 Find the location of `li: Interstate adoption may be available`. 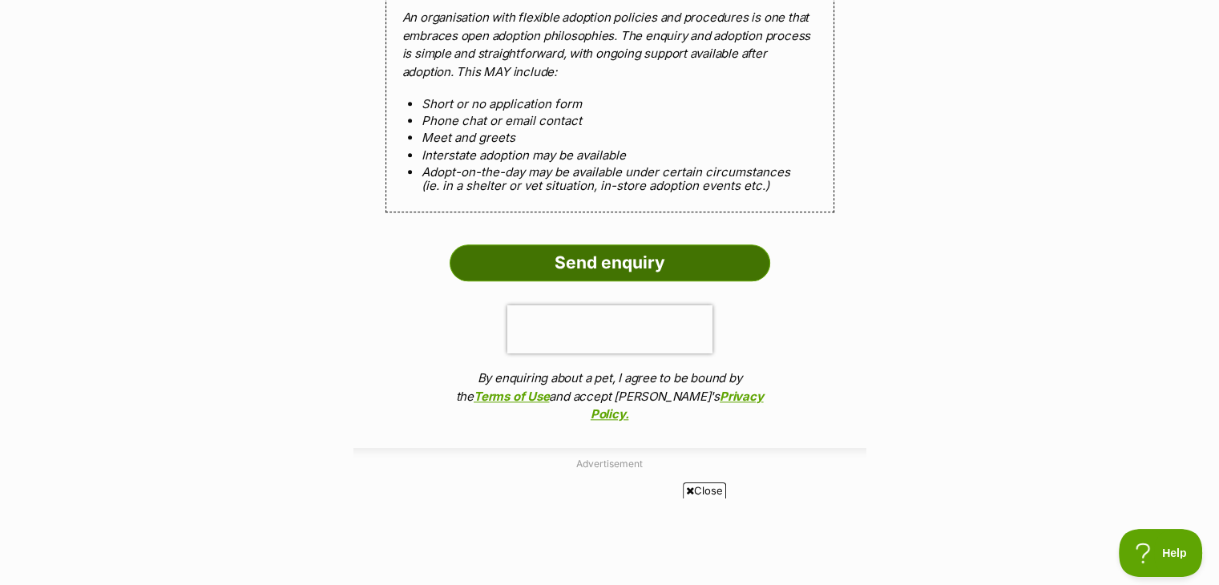

li: Interstate adoption may be available is located at coordinates (610, 155).